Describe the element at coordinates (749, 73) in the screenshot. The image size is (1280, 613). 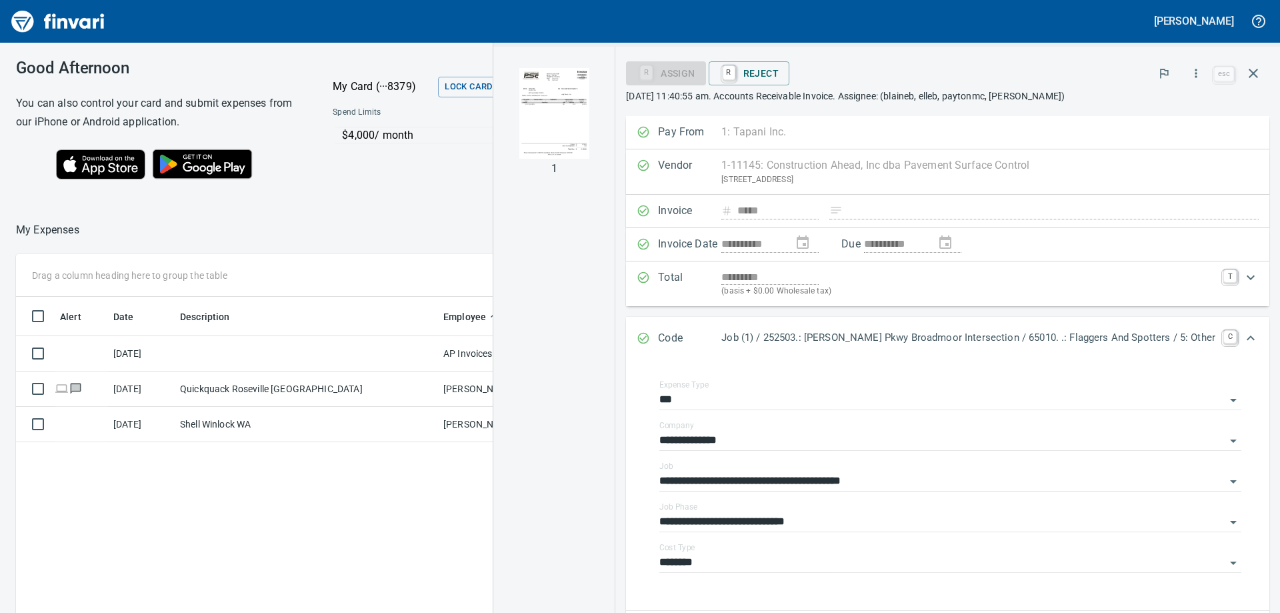
I see `span: Reject` at that location.